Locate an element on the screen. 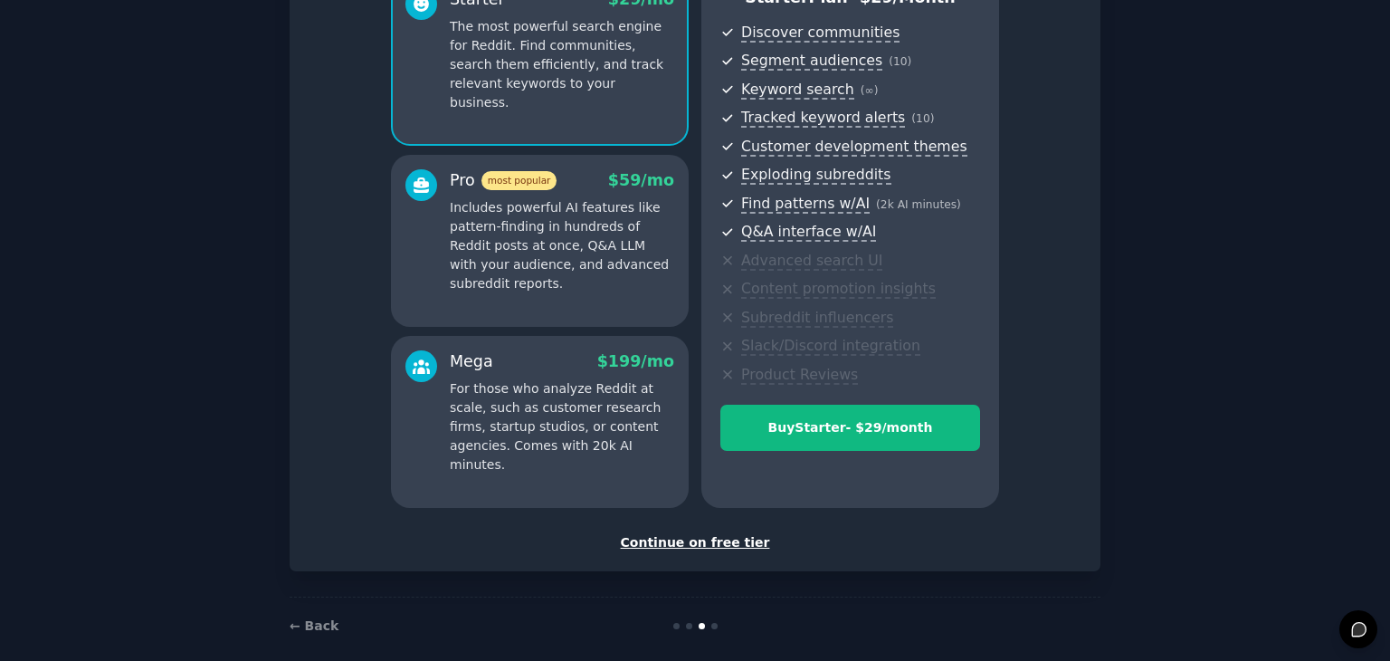 The height and width of the screenshot is (661, 1390). span: $ 199 /mo is located at coordinates (635, 361).